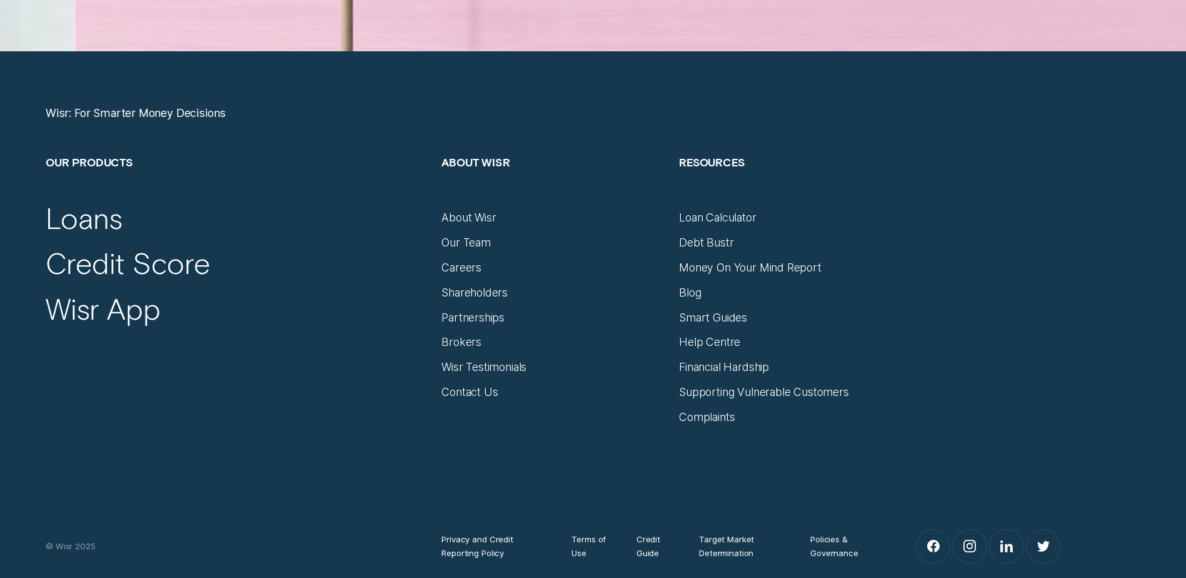 The image size is (1186, 578). What do you see at coordinates (466, 243) in the screenshot?
I see `div: Our Team` at bounding box center [466, 243].